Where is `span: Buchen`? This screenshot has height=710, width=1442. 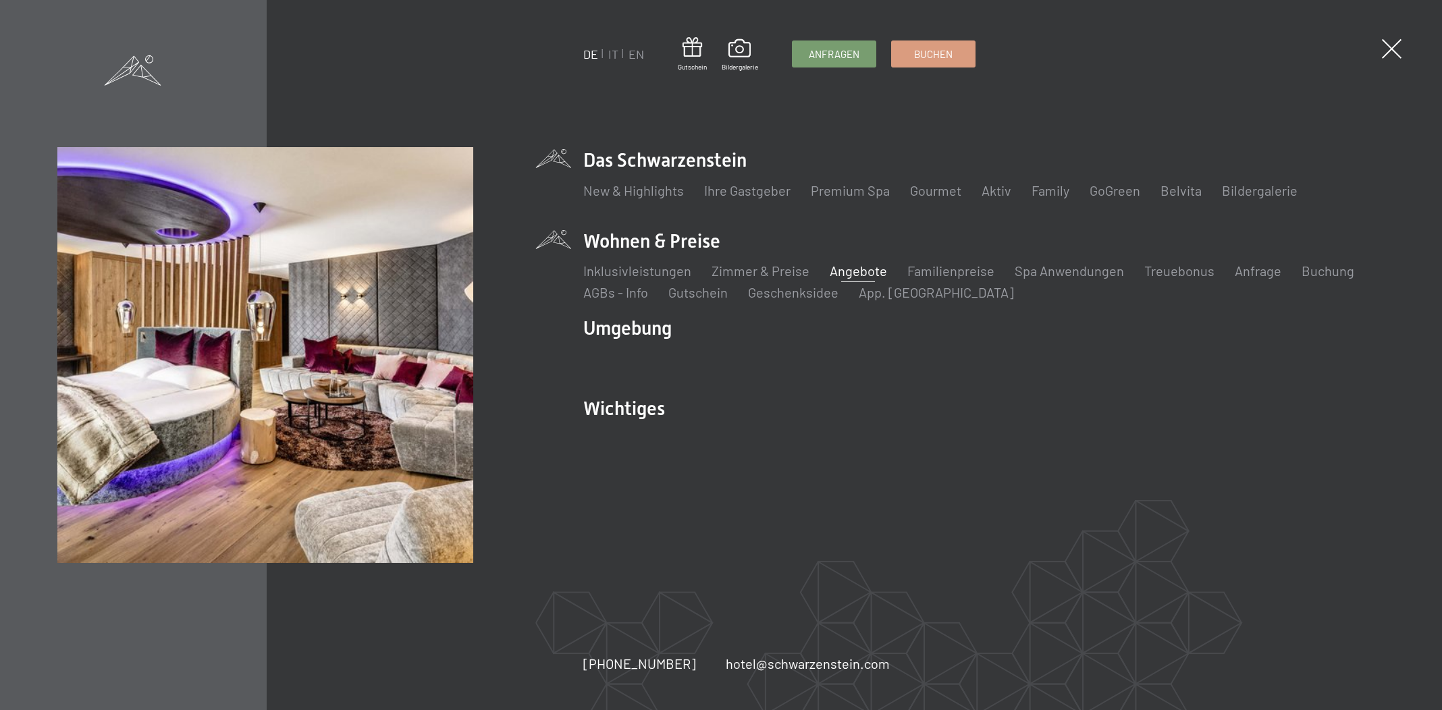
span: Buchen is located at coordinates (933, 54).